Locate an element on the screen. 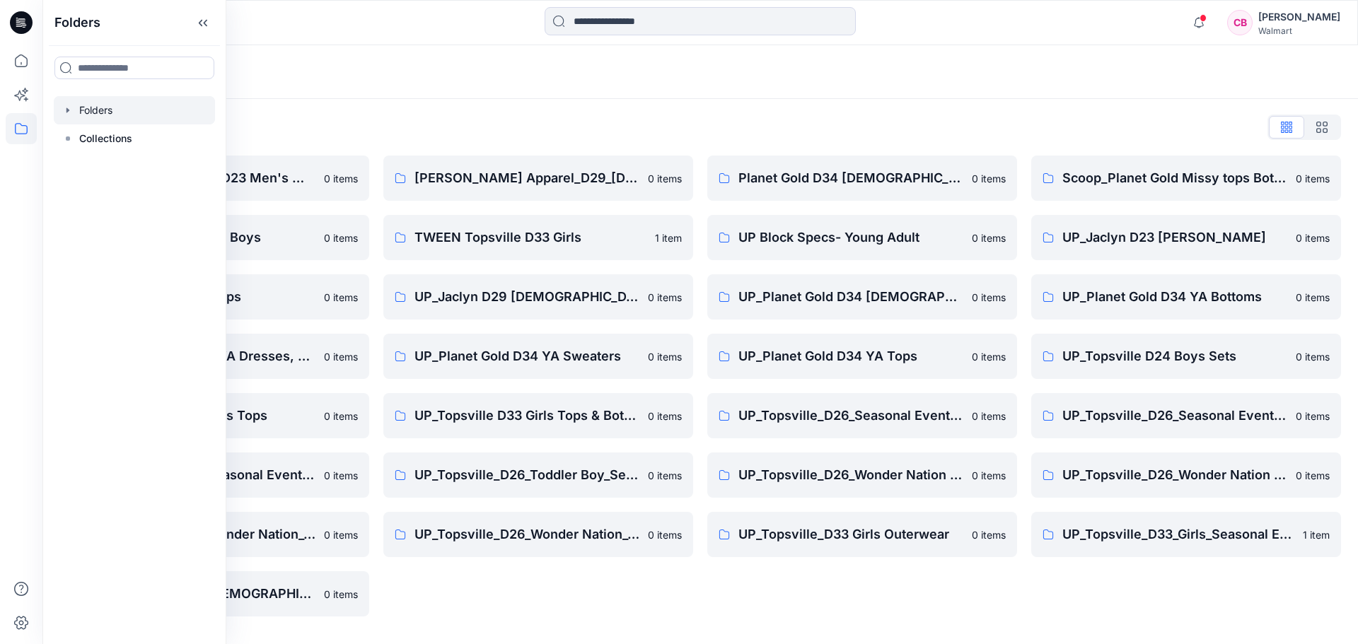  p: UP_Topsville_D26_Wonder Nation Baby Girl is located at coordinates (1175, 475).